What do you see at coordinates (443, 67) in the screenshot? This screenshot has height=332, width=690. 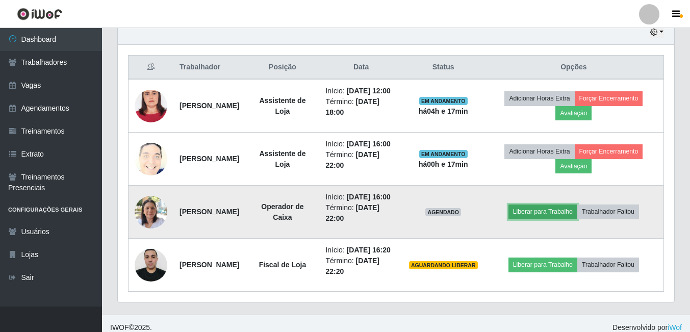 I see `th: Status` at bounding box center [443, 67].